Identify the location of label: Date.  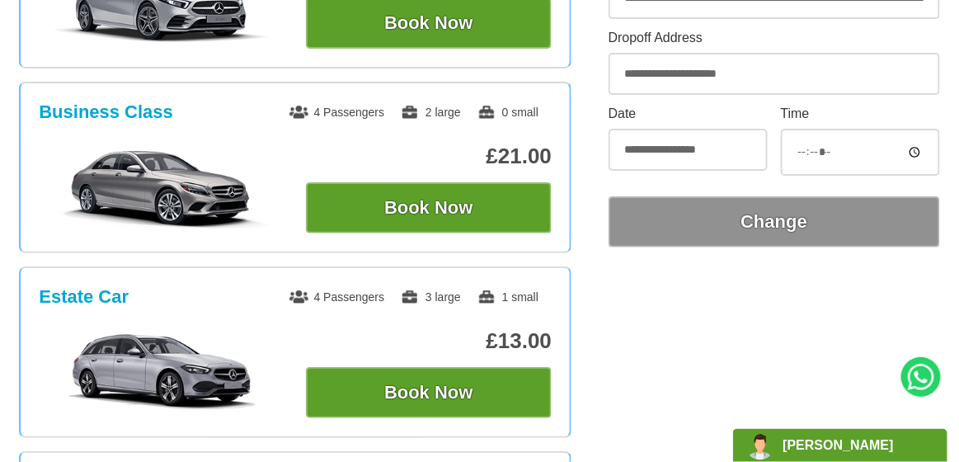
(688, 114).